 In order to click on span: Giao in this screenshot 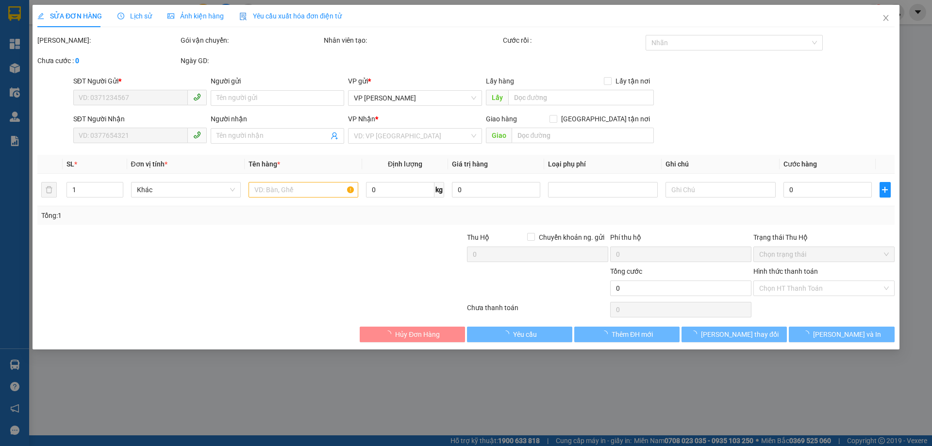, I will do `click(498, 135)`.